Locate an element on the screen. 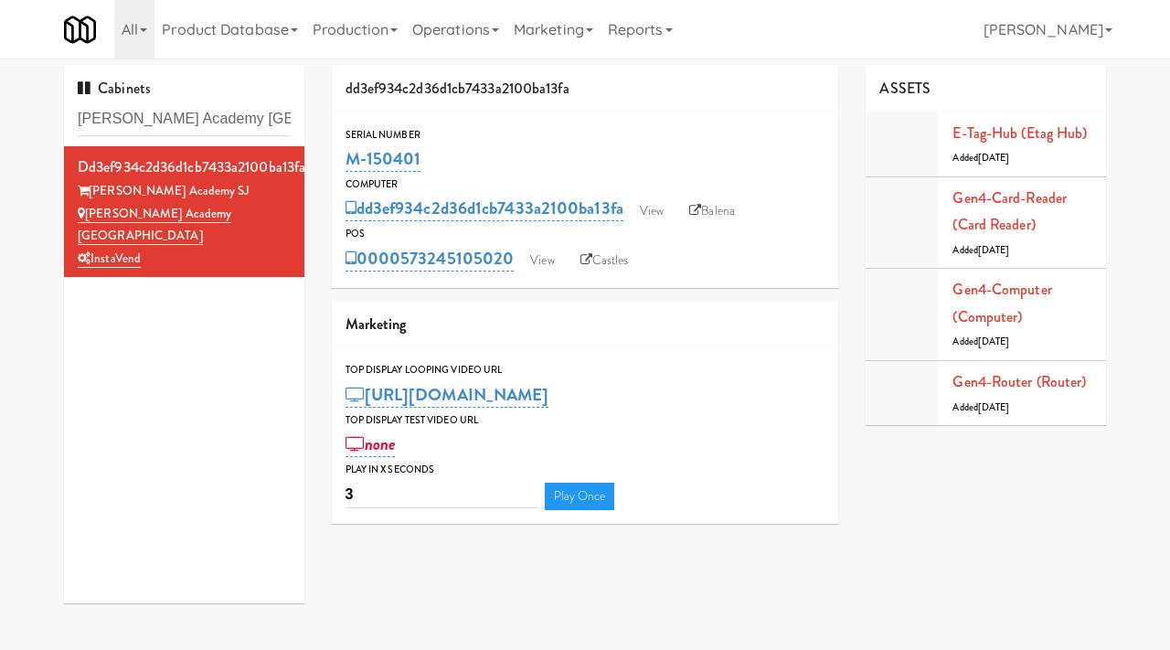  span: Cabinets is located at coordinates (114, 88).